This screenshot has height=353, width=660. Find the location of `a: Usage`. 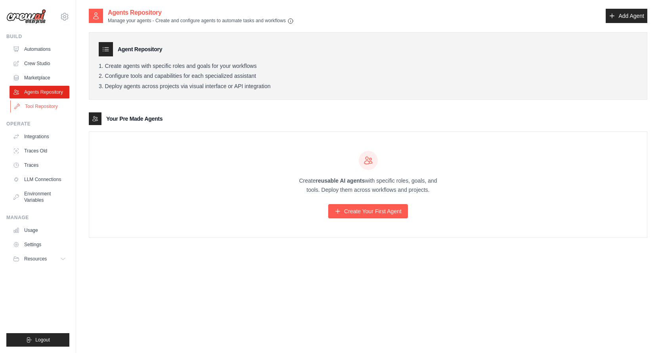

a: Usage is located at coordinates (39, 230).